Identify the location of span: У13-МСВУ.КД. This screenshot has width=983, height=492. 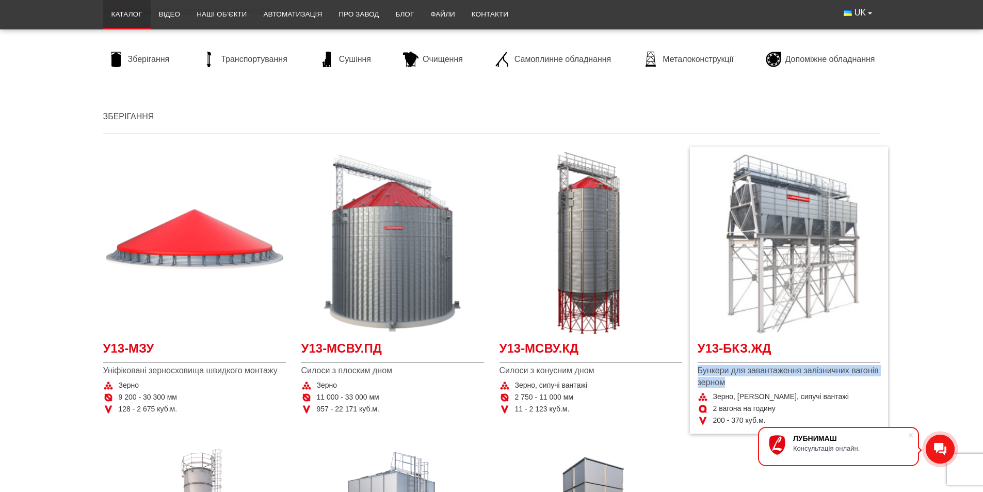
(591, 351).